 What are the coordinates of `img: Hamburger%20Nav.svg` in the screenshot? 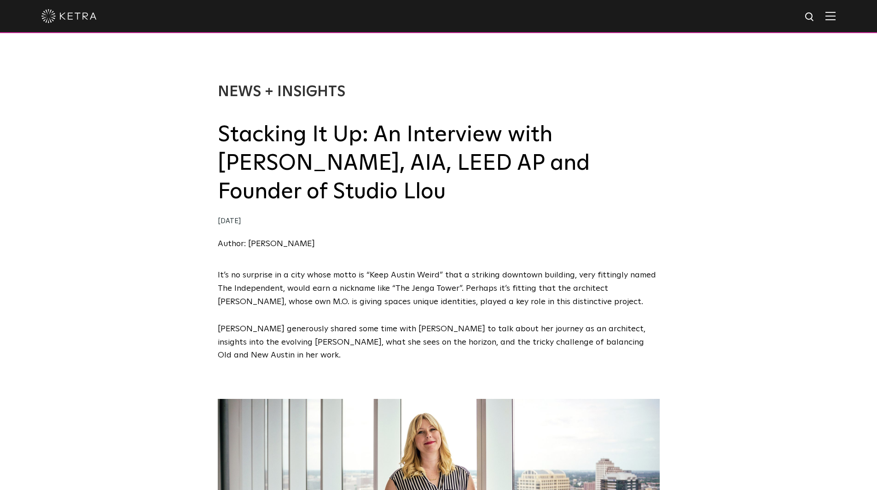 It's located at (831, 16).